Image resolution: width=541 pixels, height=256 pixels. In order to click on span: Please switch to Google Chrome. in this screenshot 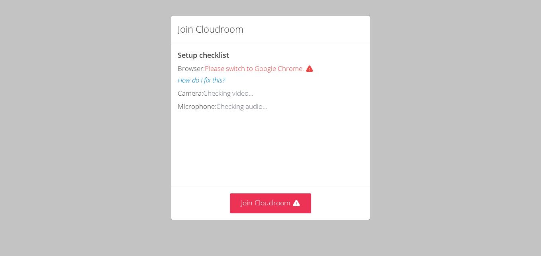, I will do `click(262, 68)`.